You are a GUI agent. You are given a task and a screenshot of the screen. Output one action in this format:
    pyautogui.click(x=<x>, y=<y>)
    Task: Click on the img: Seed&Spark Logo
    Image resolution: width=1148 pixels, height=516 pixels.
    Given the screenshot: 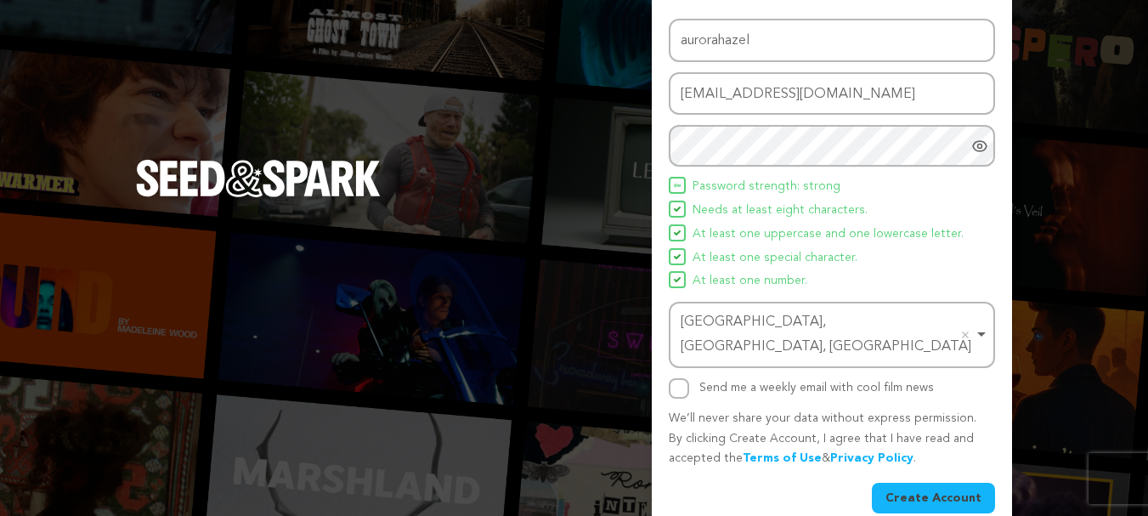 What is the action you would take?
    pyautogui.click(x=258, y=178)
    